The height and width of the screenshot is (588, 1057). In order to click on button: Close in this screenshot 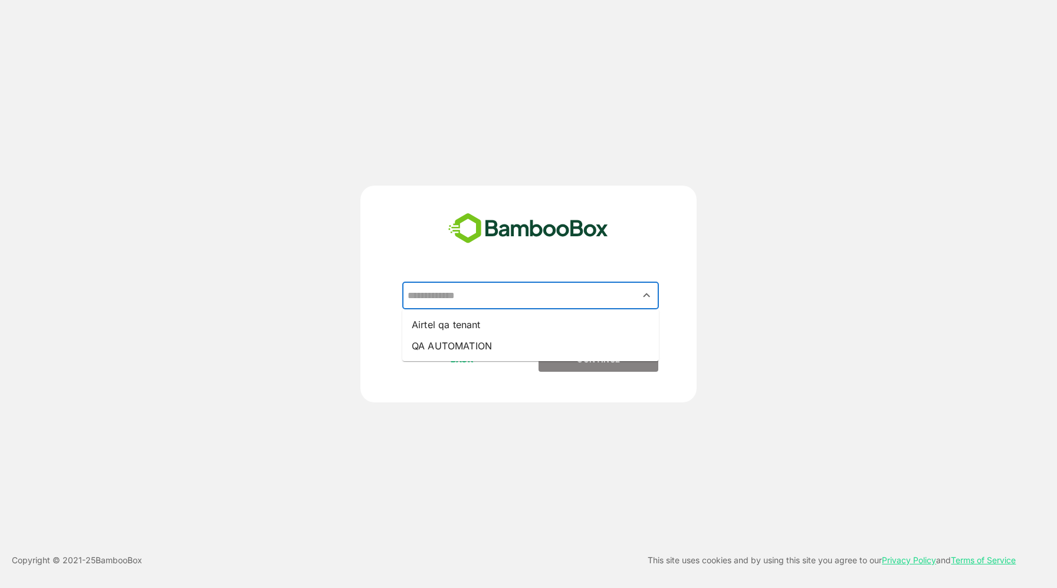, I will do `click(646, 295)`.